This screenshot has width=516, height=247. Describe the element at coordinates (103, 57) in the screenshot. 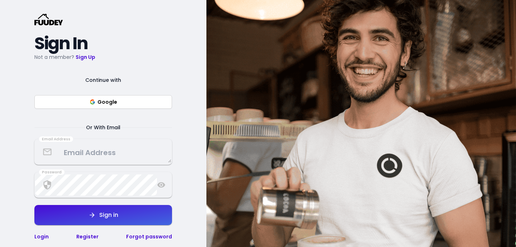

I see `p: Not a member?` at that location.